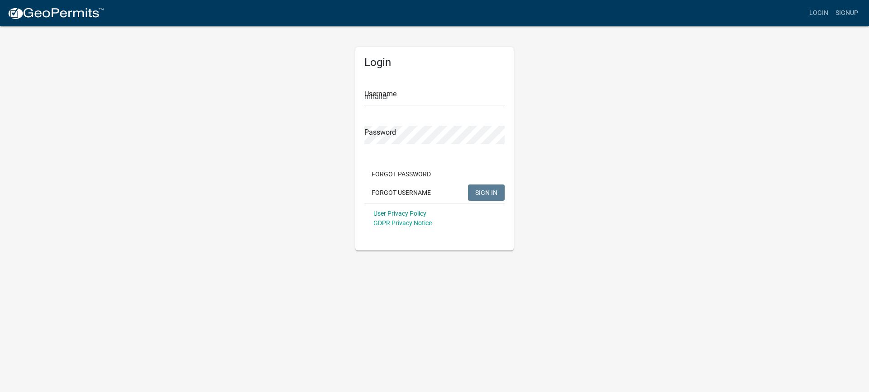 The height and width of the screenshot is (392, 869). I want to click on button: Forgot Password, so click(401, 174).